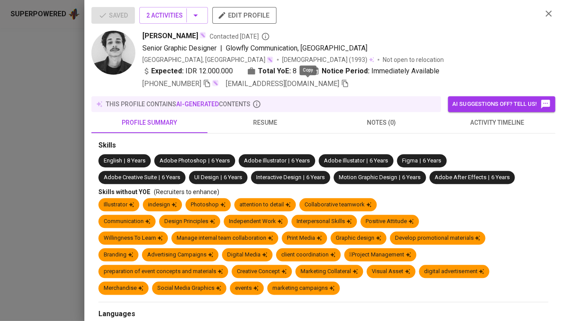 This screenshot has height=321, width=562. Describe the element at coordinates (224, 238) in the screenshot. I see `div: Manage internal team collaboration` at that location.